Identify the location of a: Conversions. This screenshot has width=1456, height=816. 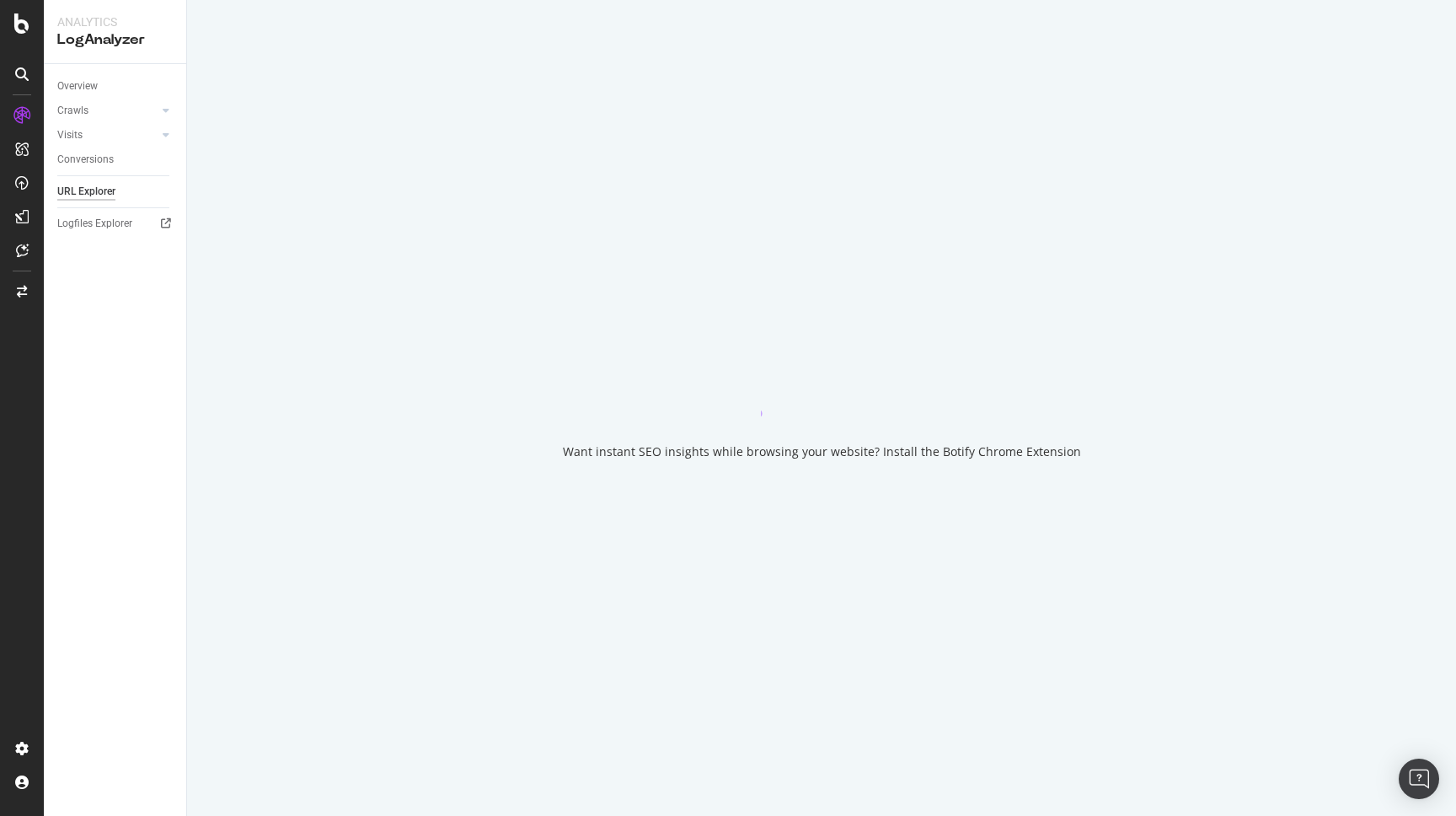
(116, 160).